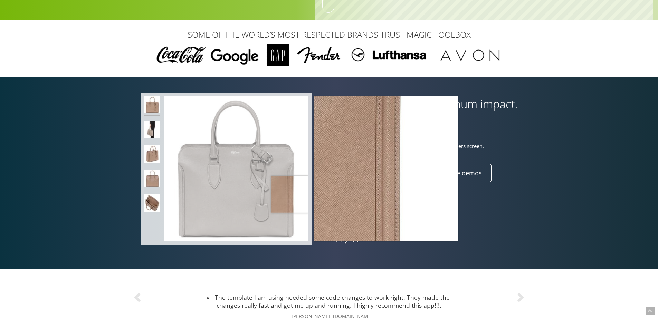 The width and height of the screenshot is (658, 318). Describe the element at coordinates (458, 173) in the screenshot. I see `a: More live demos` at that location.